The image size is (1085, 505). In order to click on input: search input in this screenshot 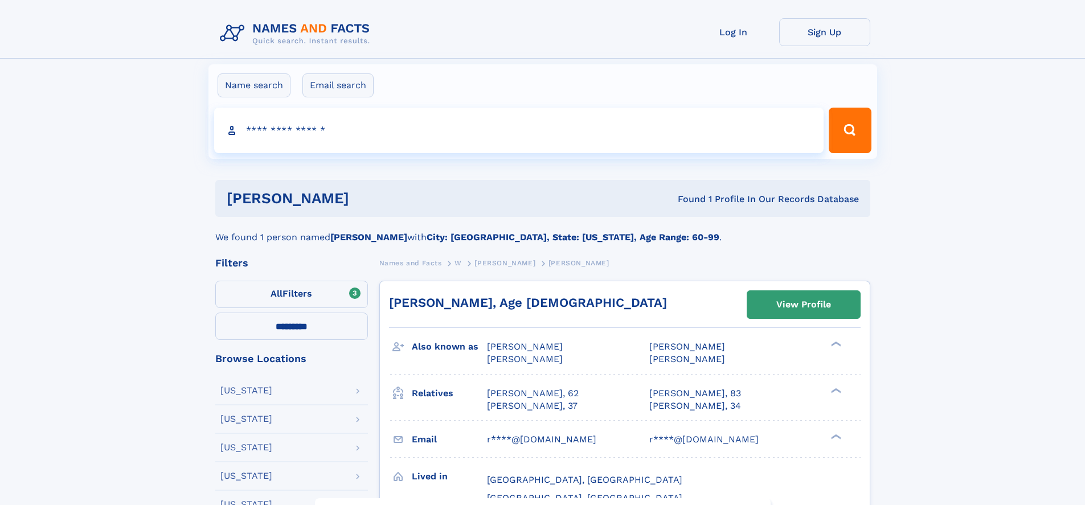, I will do `click(519, 130)`.